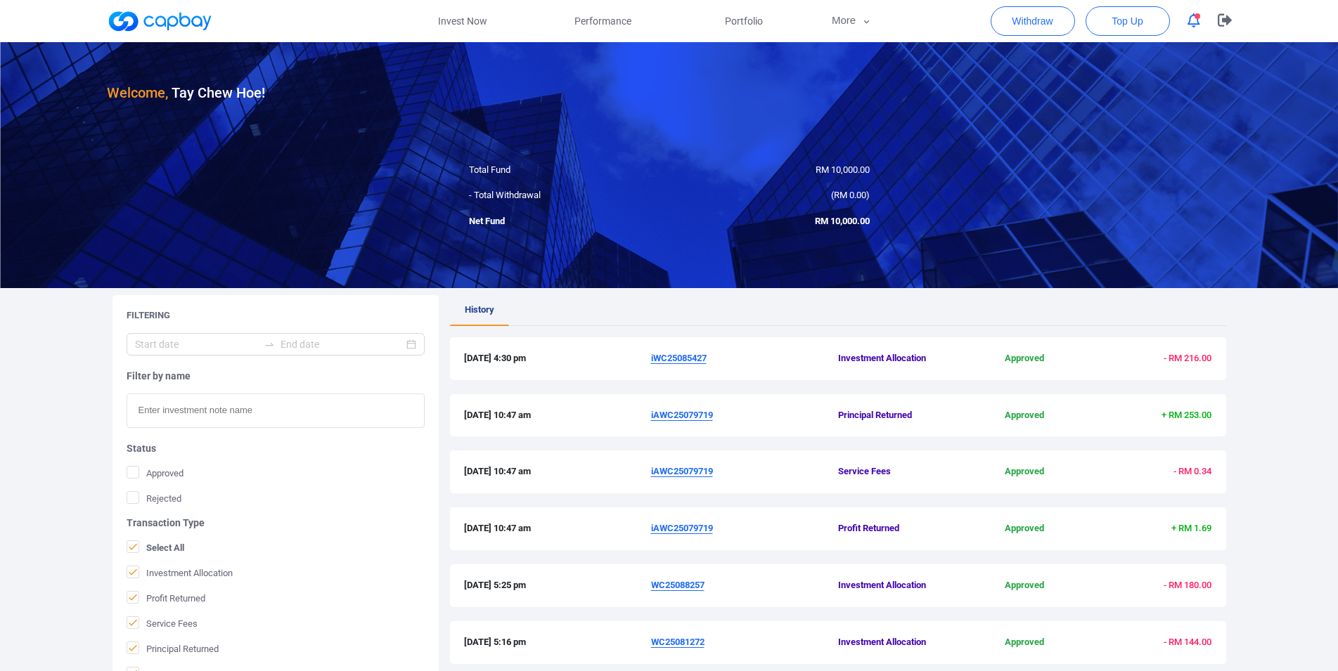 This screenshot has height=671, width=1338. I want to click on h5: Filtering, so click(148, 316).